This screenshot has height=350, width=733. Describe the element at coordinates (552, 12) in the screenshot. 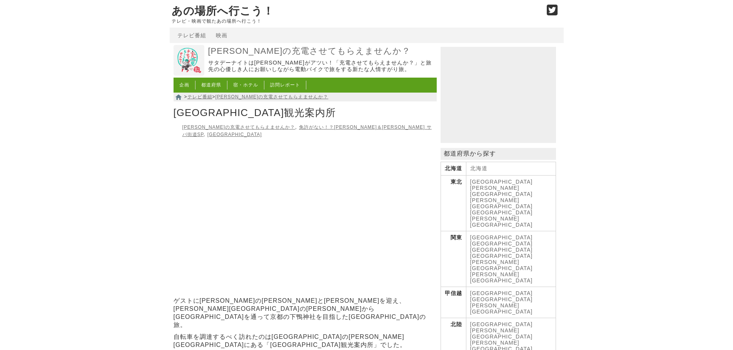

I see `a: Twitter (@go_thesights)` at that location.